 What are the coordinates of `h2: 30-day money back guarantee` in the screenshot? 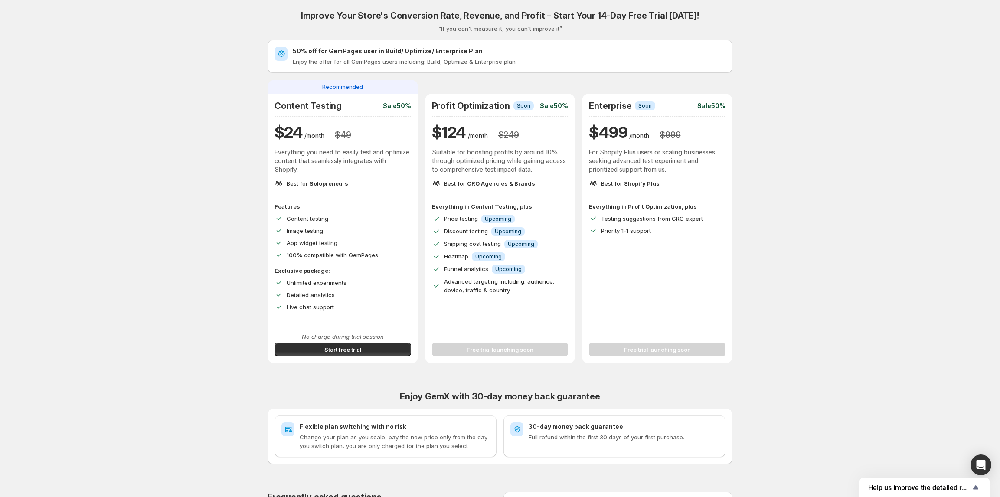 It's located at (624, 427).